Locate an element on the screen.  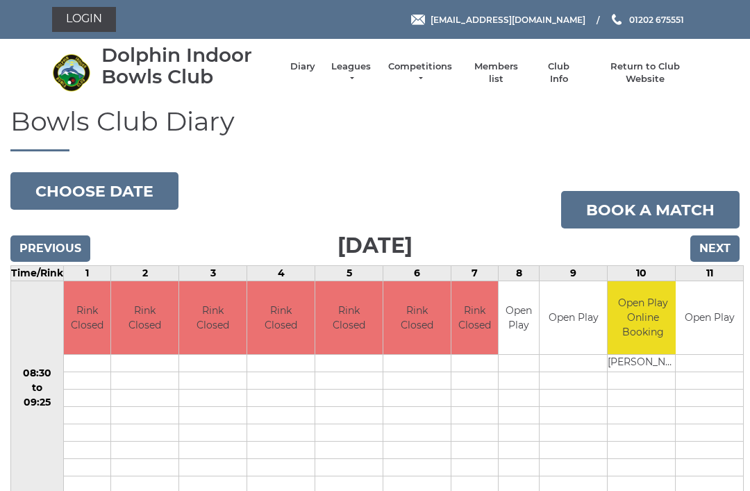
img: Email is located at coordinates (418, 19).